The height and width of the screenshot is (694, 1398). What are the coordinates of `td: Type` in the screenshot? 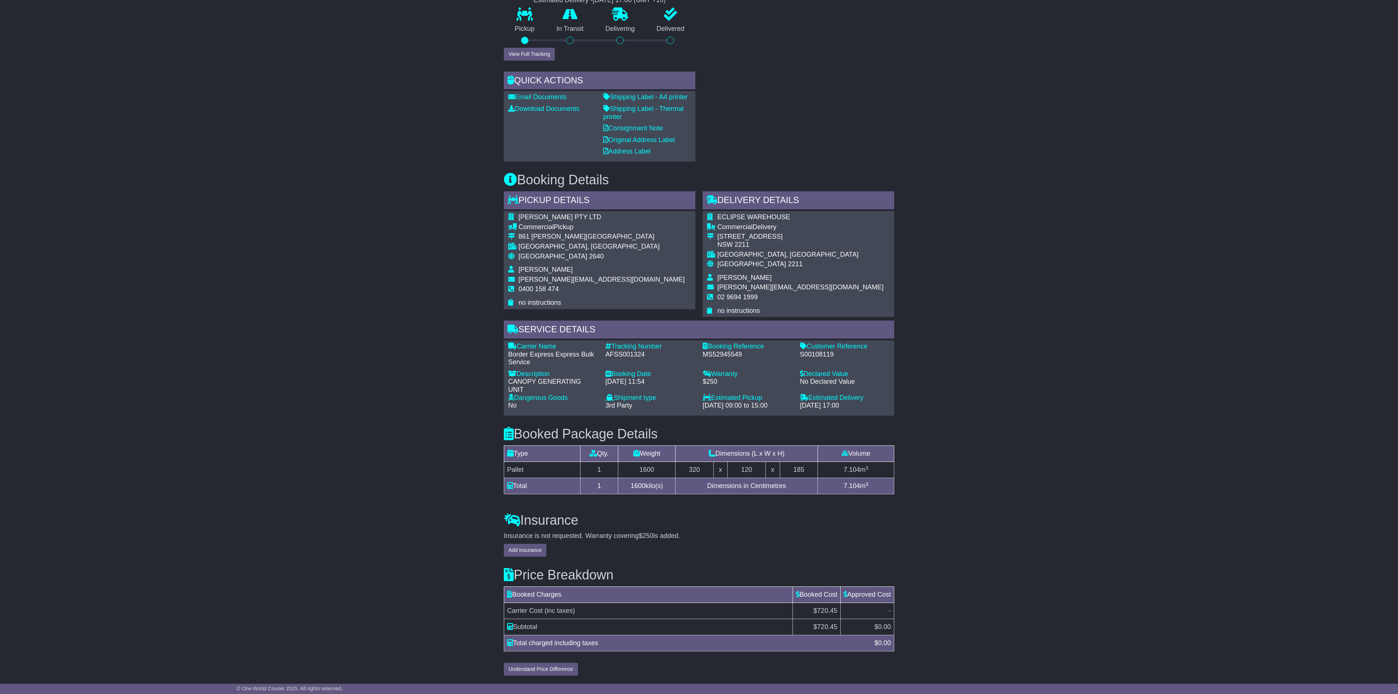 It's located at (542, 454).